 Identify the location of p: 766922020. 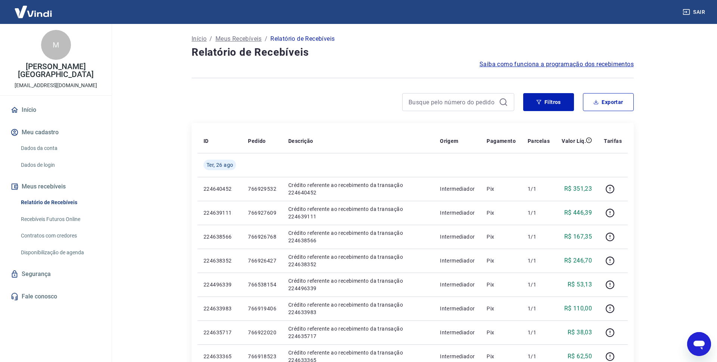
(262, 332).